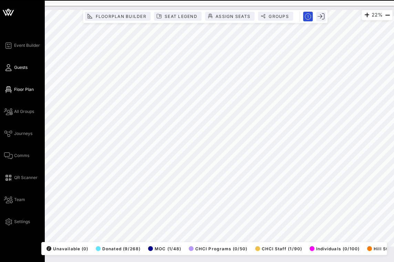 The height and width of the screenshot is (262, 394). What do you see at coordinates (217, 249) in the screenshot?
I see `button: CHCI Programs (0/50)` at bounding box center [217, 249].